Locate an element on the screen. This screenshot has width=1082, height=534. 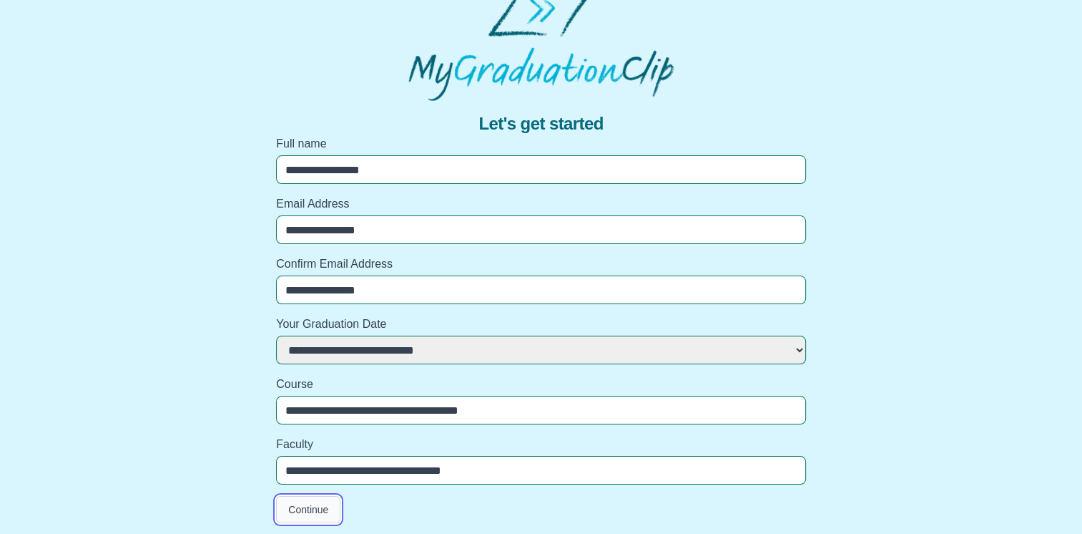
label: Email Address is located at coordinates (541, 204).